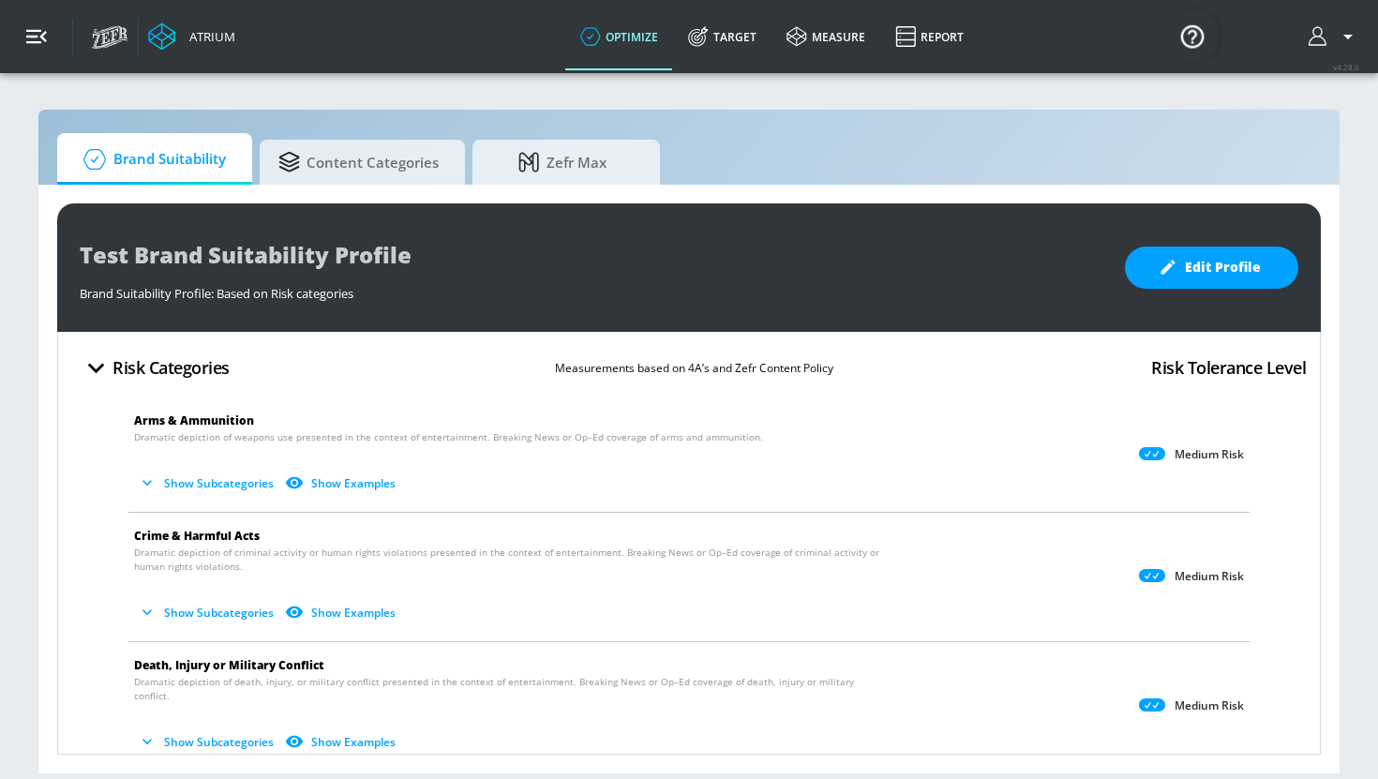  What do you see at coordinates (619, 37) in the screenshot?
I see `a: optimize` at bounding box center [619, 37].